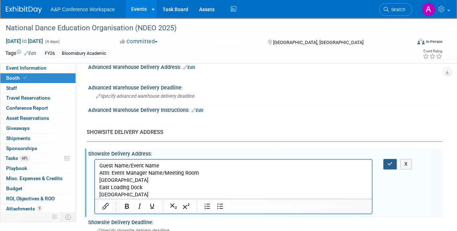 The width and height of the screenshot is (457, 231). I want to click on button: Bold, so click(127, 206).